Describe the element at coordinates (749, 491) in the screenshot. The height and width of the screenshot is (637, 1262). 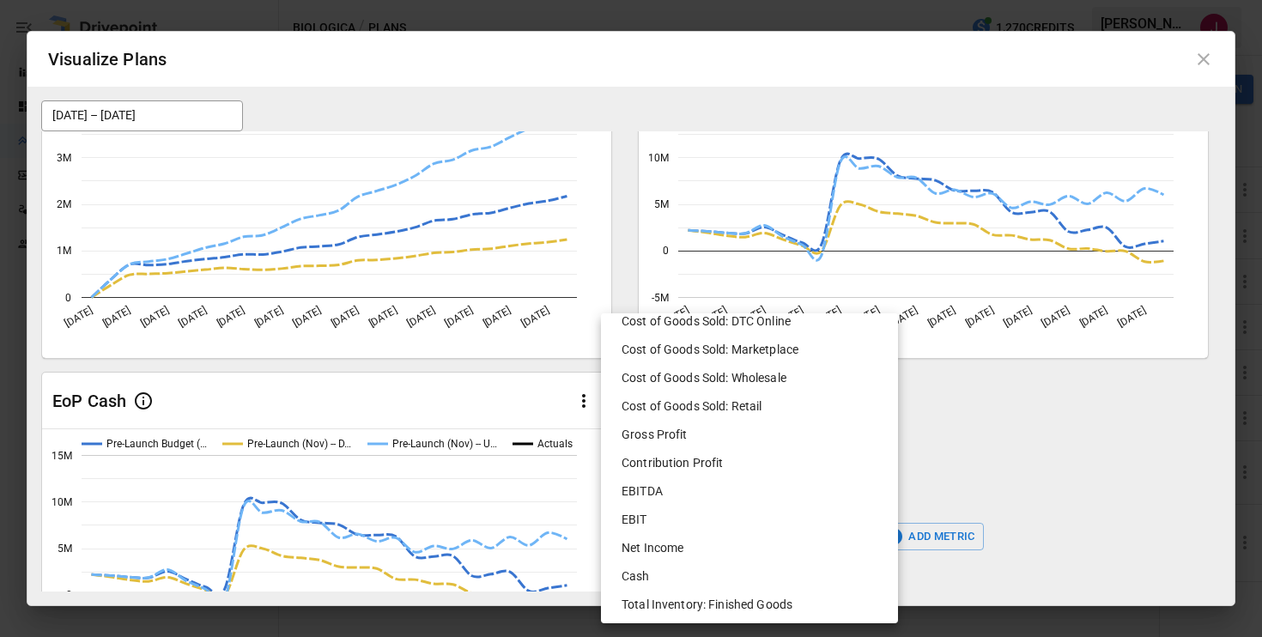
I see `li: EBITDA` at that location.